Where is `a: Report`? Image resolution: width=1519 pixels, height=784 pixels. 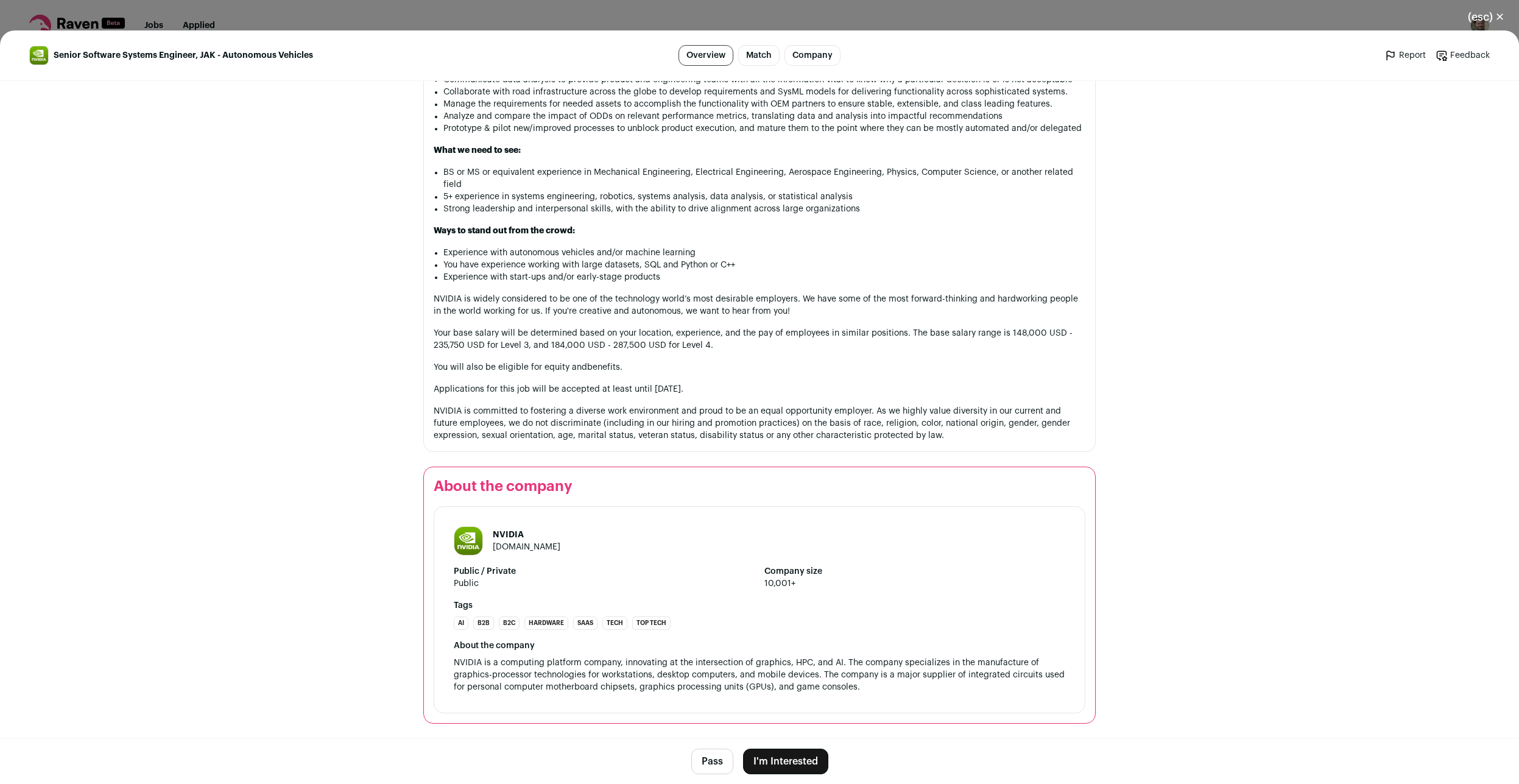 a: Report is located at coordinates (1406, 56).